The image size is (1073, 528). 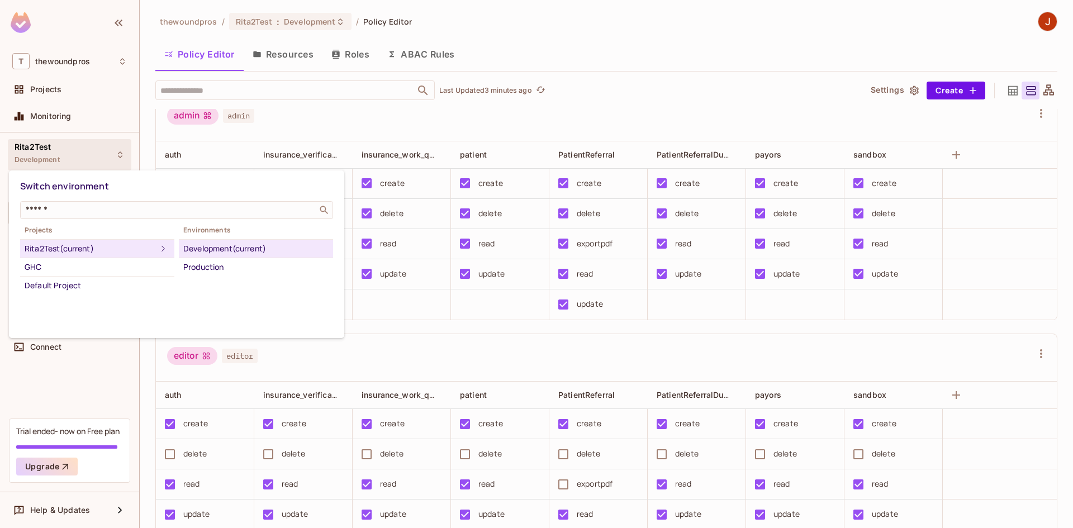 What do you see at coordinates (256, 230) in the screenshot?
I see `span: Environments` at bounding box center [256, 230].